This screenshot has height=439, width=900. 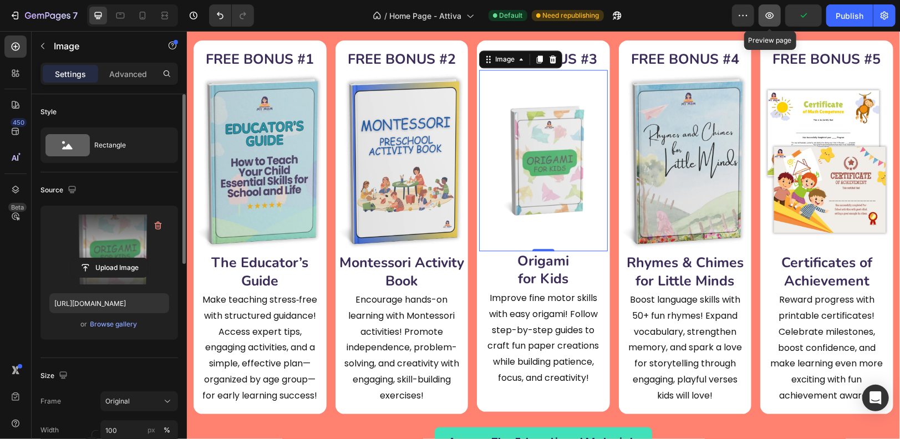 What do you see at coordinates (499, 130) in the screenshot?
I see `img: gempages_553213593995182904-47fce91e-ba15-4bbb-9cf0-0d8b22f4587f.webp` at bounding box center [499, 130].